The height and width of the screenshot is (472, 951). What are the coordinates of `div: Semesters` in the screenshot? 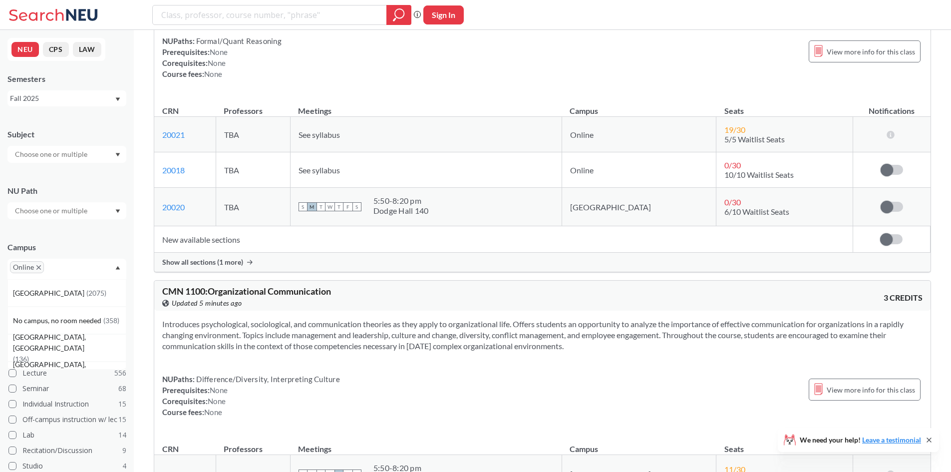 It's located at (67, 79).